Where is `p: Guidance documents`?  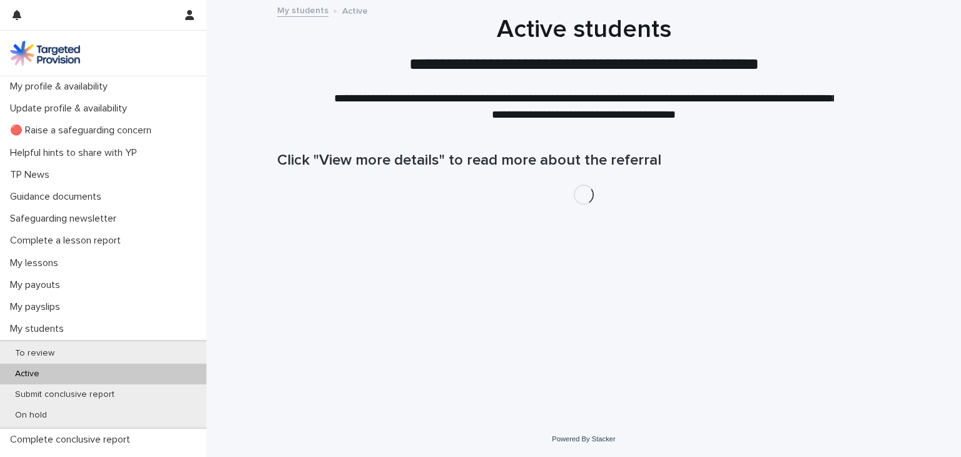 p: Guidance documents is located at coordinates (58, 196).